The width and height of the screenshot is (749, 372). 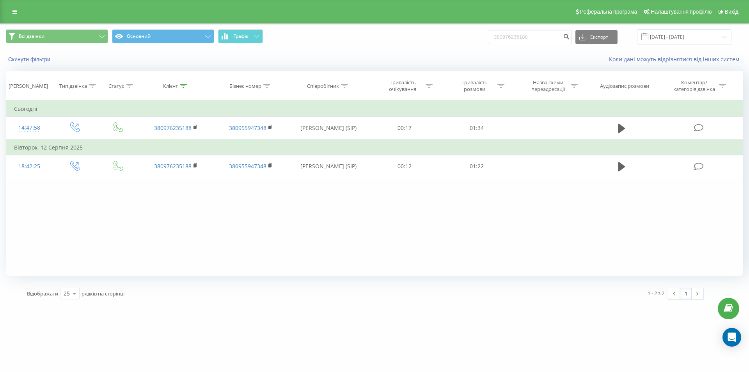 I want to click on span: Графік, so click(x=241, y=36).